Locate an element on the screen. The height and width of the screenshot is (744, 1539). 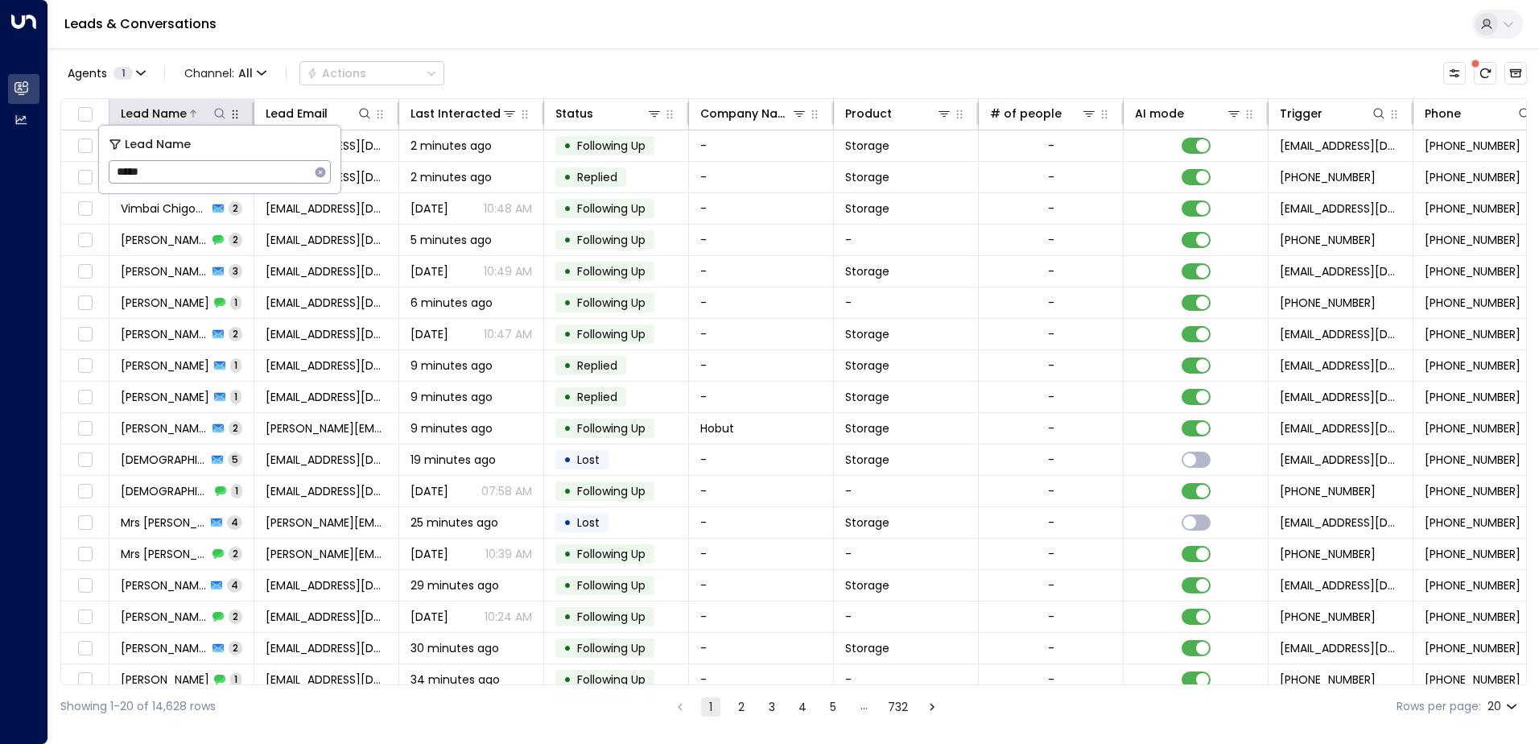
p: 10:24 AM is located at coordinates (508, 617).